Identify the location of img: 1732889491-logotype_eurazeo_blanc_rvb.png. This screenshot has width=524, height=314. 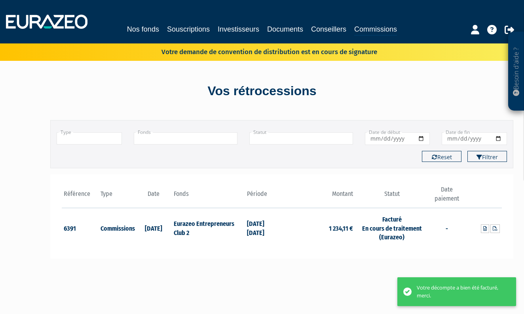
(47, 22).